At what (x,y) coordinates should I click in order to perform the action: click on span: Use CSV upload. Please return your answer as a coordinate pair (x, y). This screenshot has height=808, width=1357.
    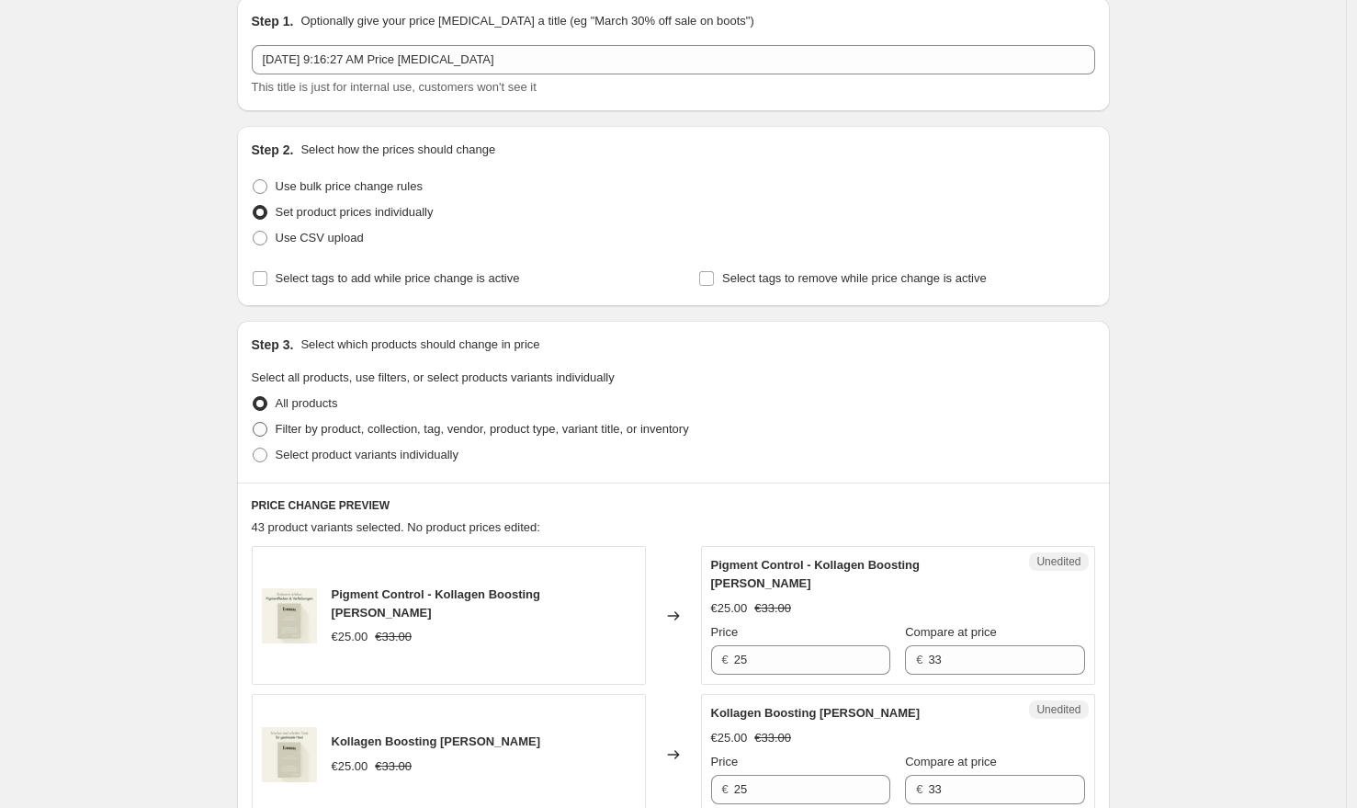
    Looking at the image, I should click on (320, 237).